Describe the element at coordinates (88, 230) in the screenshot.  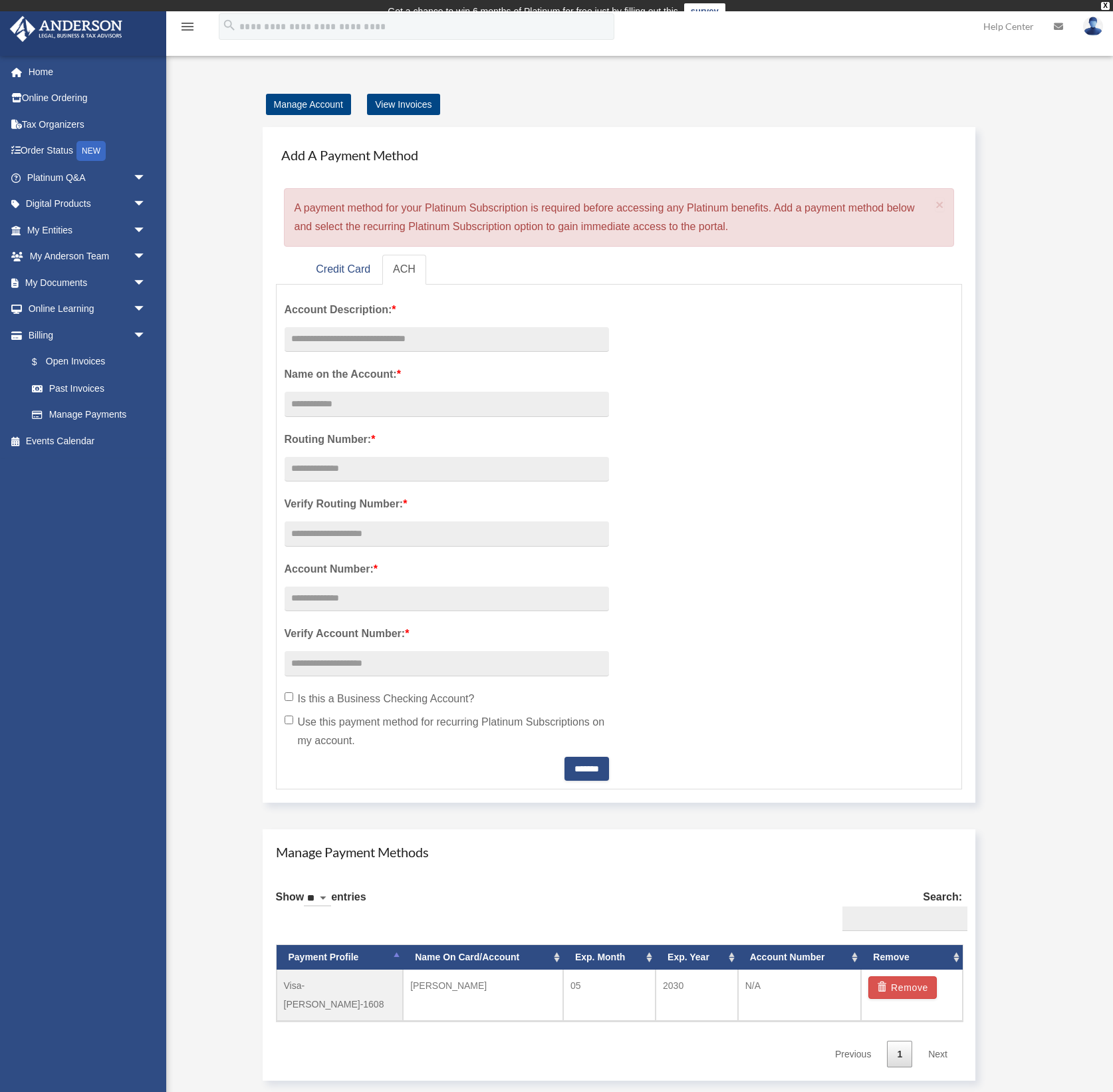
I see `a: My Entitiesarrow_drop_down` at that location.